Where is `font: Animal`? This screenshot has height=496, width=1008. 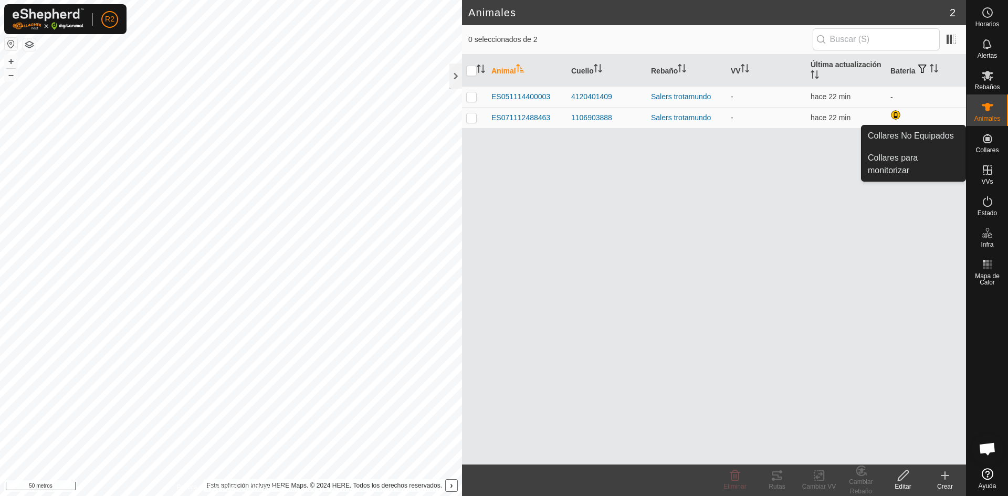 font: Animal is located at coordinates (504, 70).